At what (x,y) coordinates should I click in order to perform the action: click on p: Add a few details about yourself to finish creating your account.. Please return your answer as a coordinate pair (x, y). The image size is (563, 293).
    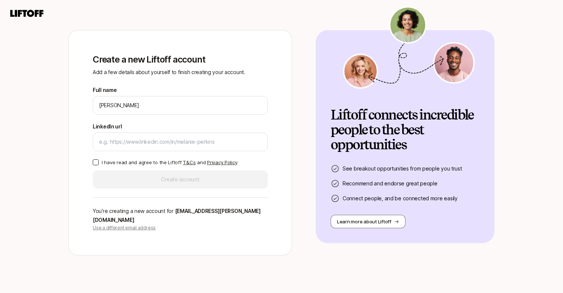
    Looking at the image, I should click on (180, 72).